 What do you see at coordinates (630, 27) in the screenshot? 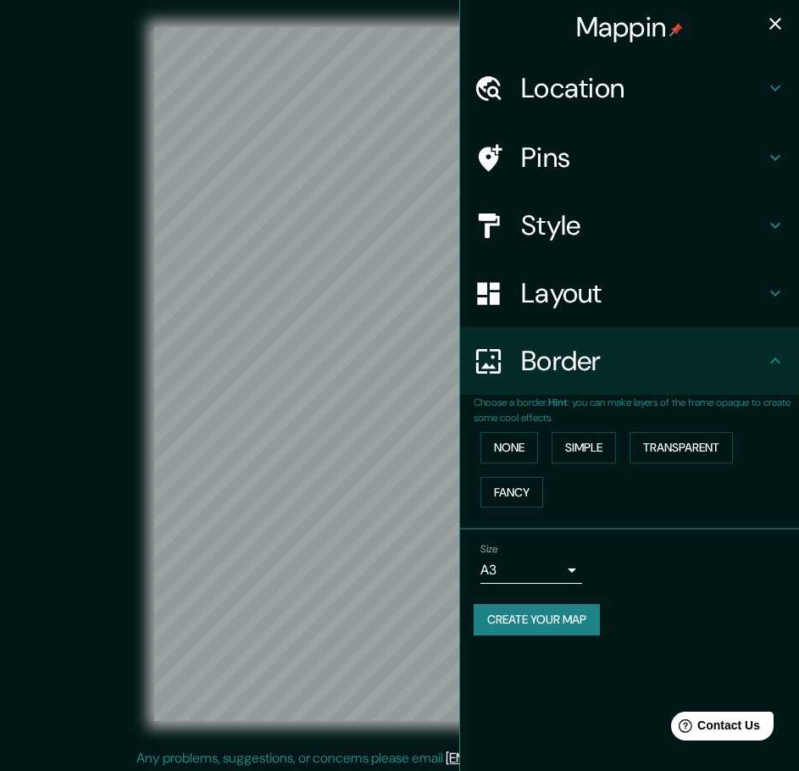
I see `h4: Mappin` at bounding box center [630, 27].